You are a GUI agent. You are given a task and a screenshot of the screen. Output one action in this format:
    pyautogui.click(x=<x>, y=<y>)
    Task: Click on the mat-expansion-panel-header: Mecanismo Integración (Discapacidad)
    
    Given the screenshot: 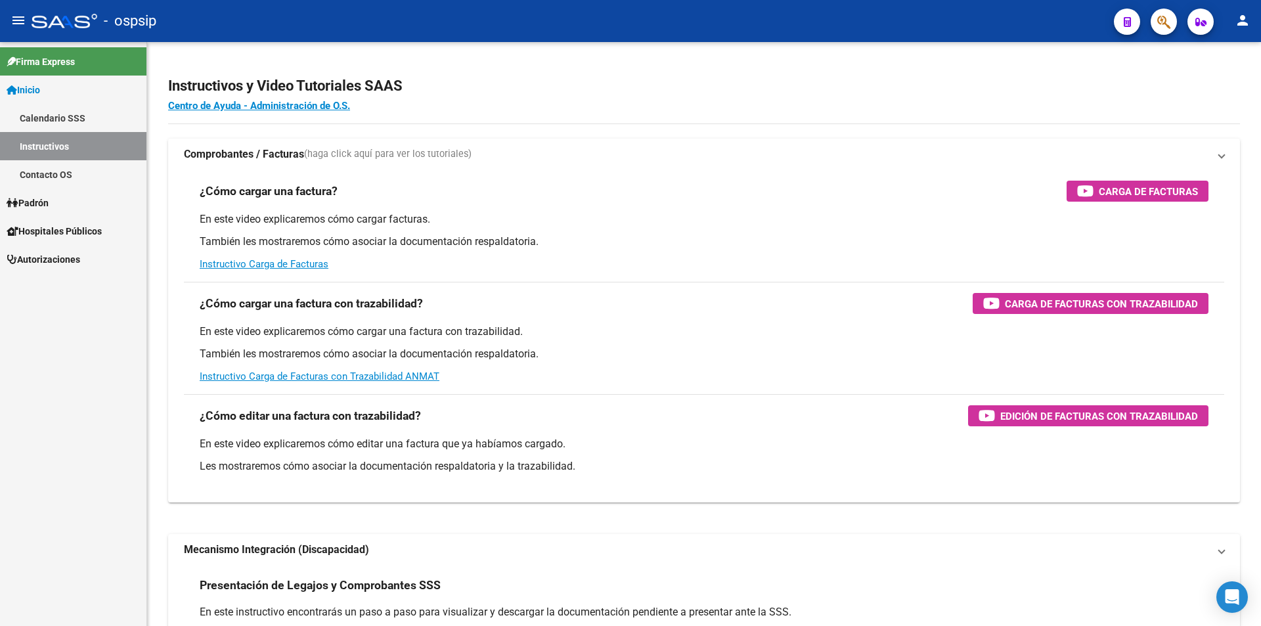 What is the action you would take?
    pyautogui.click(x=704, y=550)
    